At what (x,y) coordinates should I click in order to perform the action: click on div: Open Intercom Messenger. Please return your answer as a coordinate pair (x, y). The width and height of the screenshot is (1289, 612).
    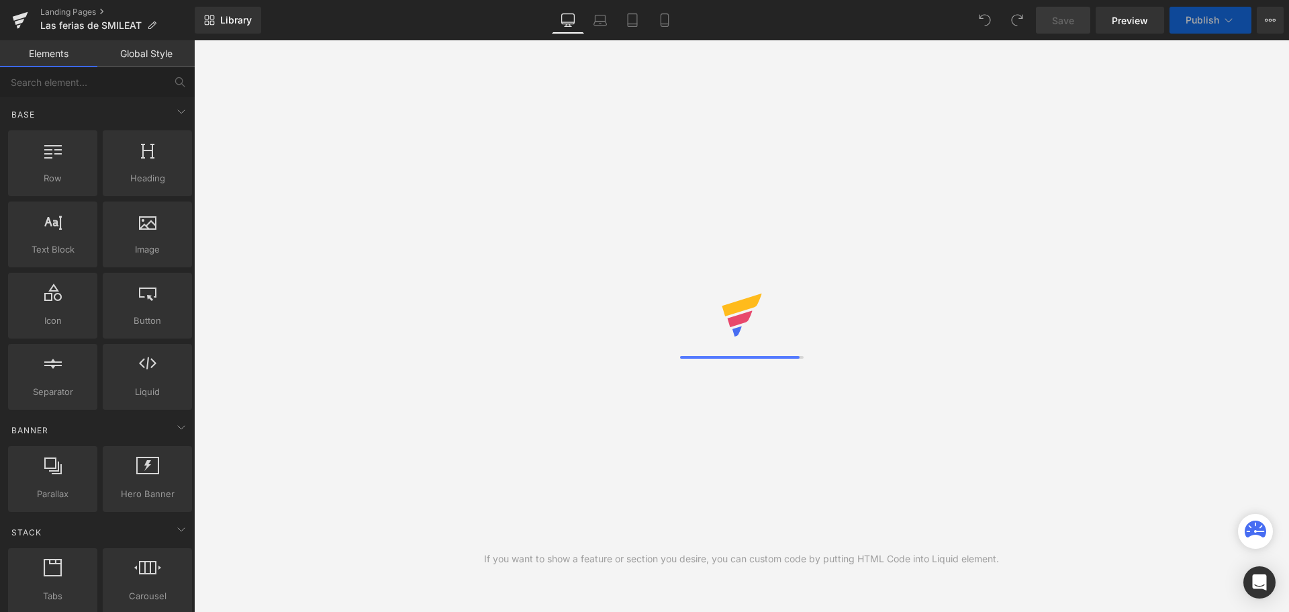
    Looking at the image, I should click on (1260, 582).